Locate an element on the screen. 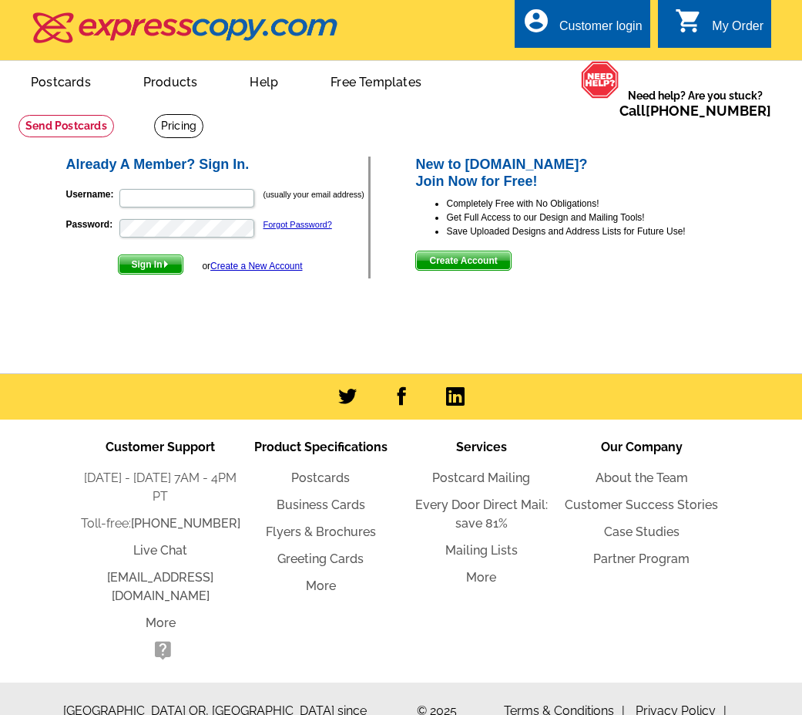  a: Mailing Lists is located at coordinates (482, 550).